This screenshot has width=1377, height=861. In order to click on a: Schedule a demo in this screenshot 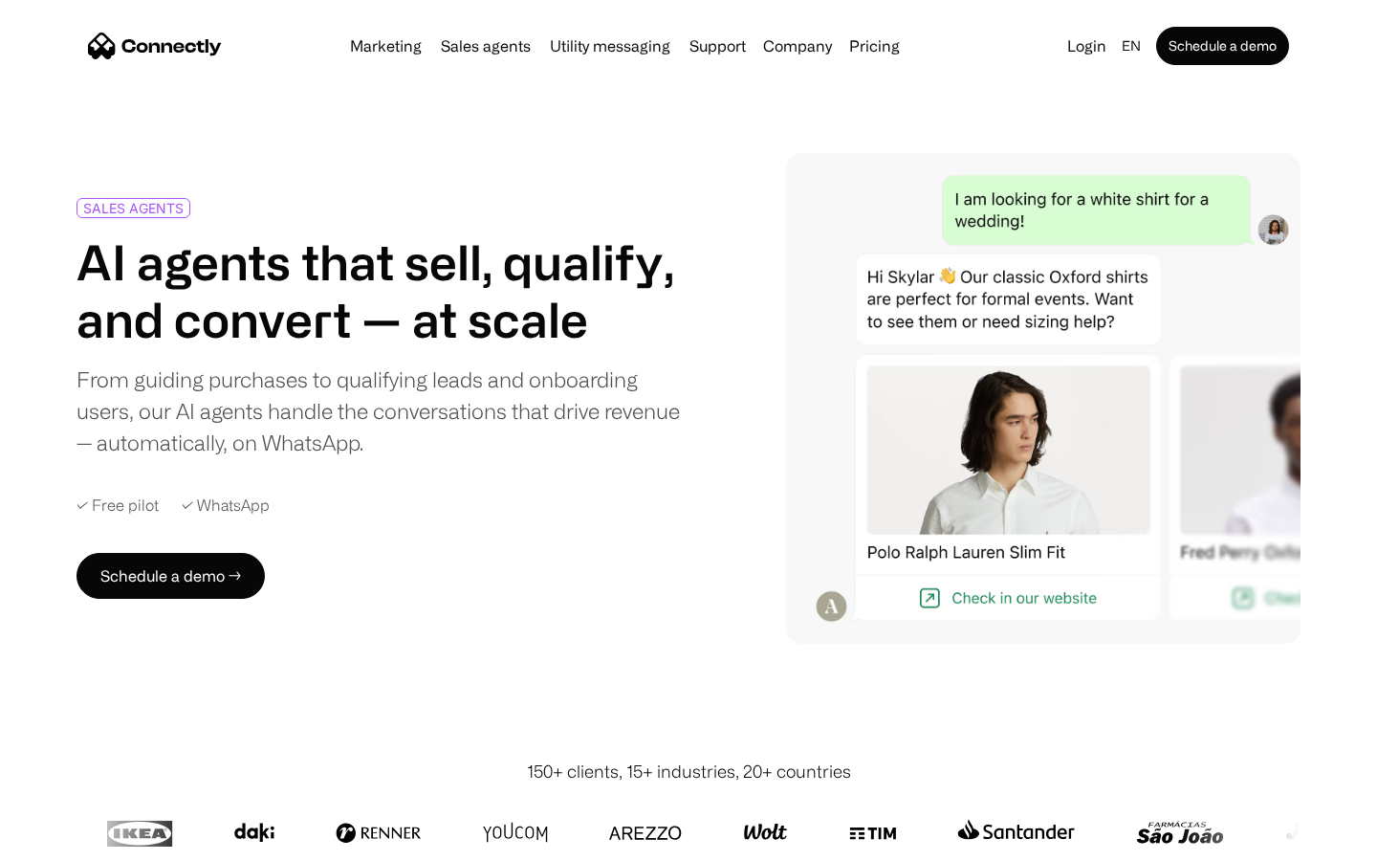, I will do `click(1222, 46)`.